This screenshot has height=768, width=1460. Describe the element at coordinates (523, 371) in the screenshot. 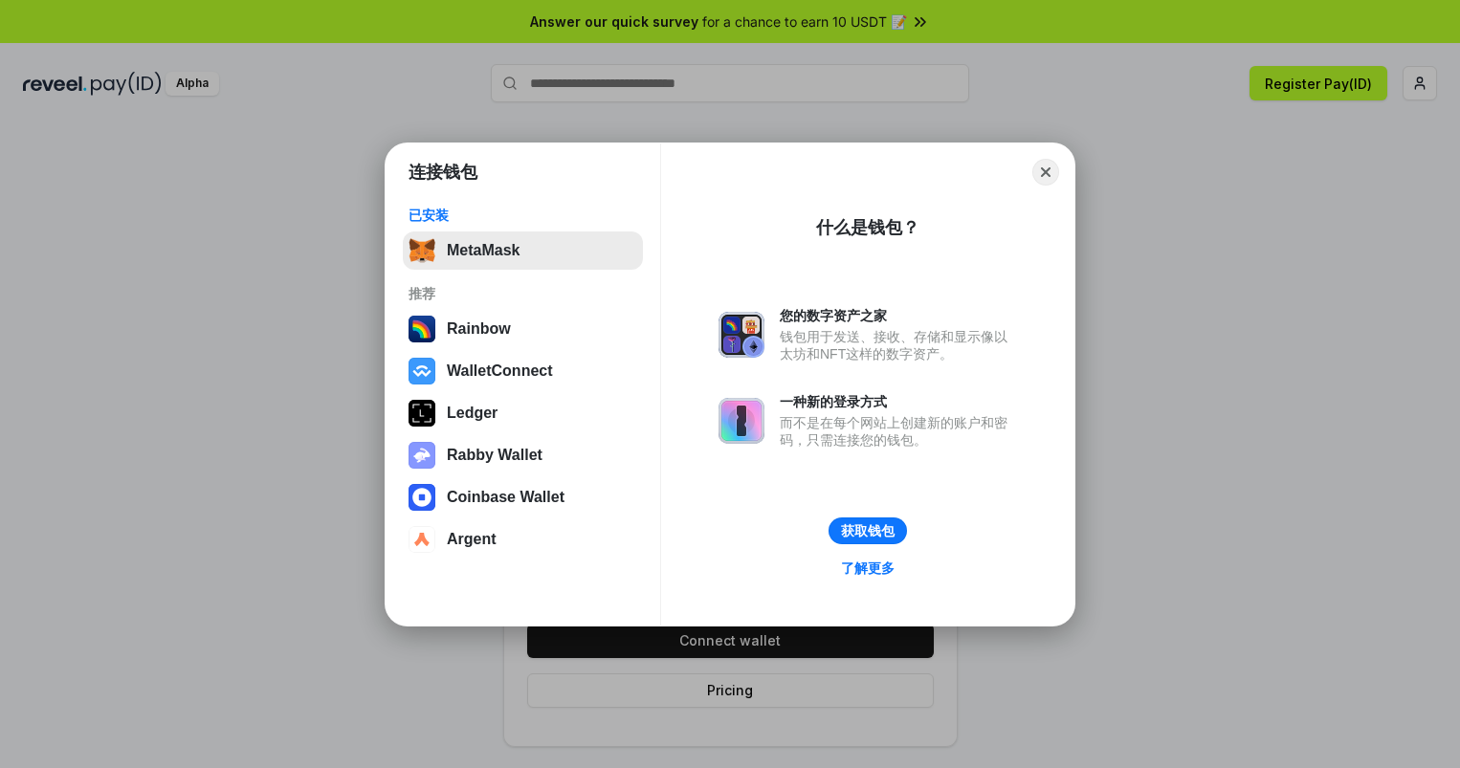

I see `button: WalletConnect` at that location.